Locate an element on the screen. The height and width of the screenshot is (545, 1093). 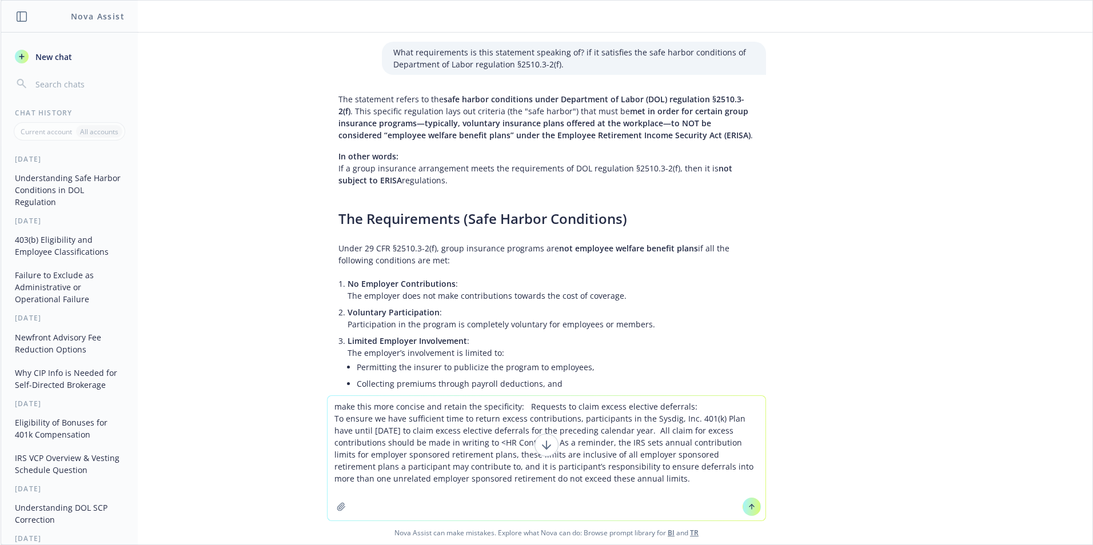
button: Understanding DOL SCP Correction is located at coordinates (69, 514).